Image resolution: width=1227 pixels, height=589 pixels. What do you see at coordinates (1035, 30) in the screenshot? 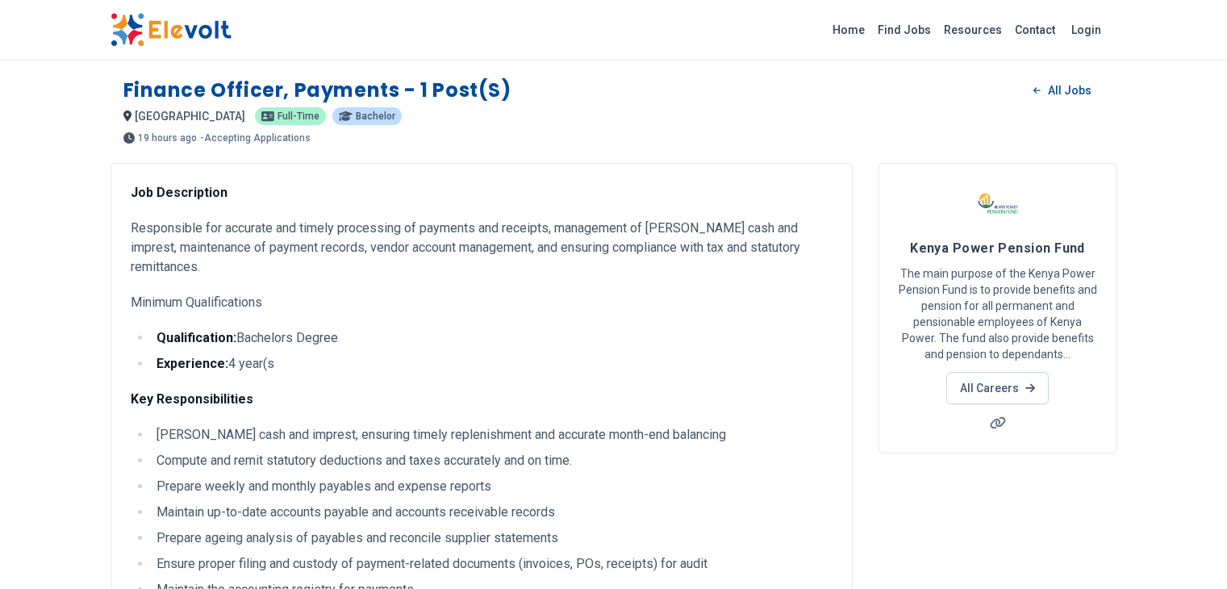
I see `a: Contact` at bounding box center [1035, 30].